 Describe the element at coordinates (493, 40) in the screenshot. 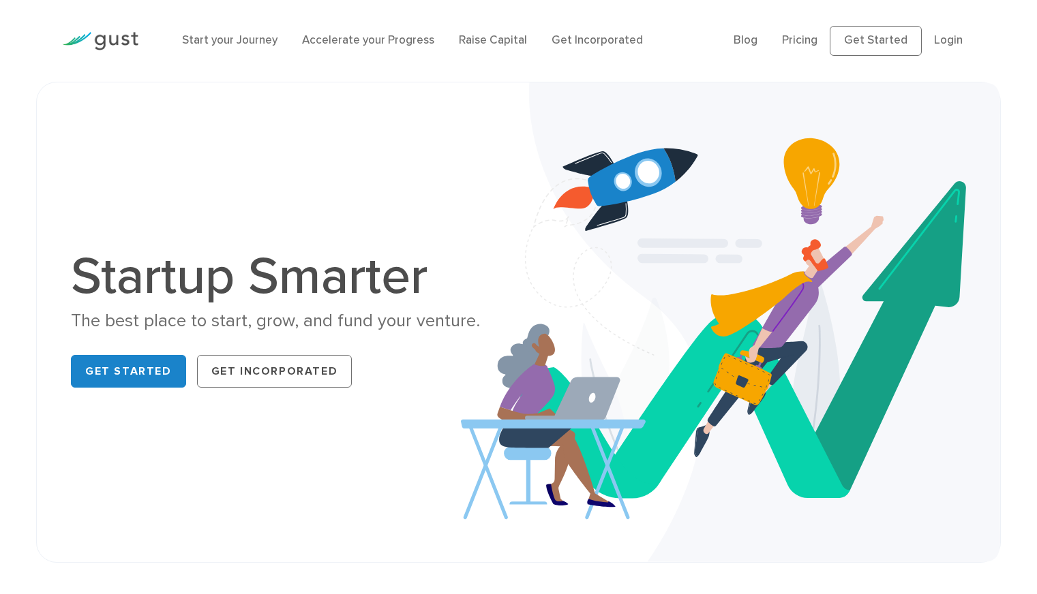

I see `a: Raise Capital` at that location.